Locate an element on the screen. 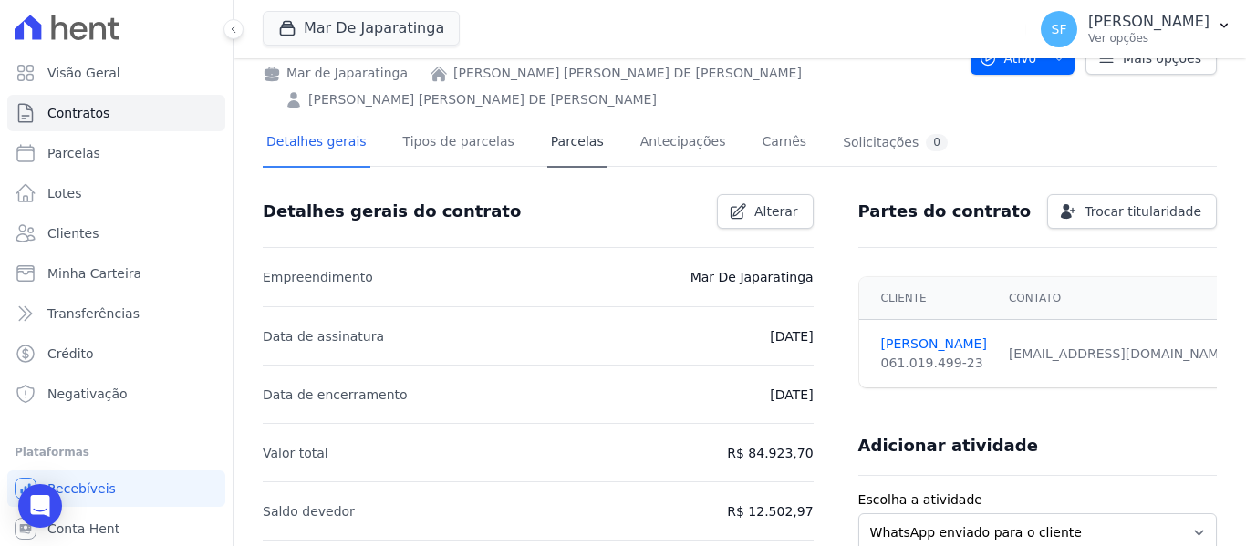 The height and width of the screenshot is (546, 1246). a: Transferências is located at coordinates (116, 314).